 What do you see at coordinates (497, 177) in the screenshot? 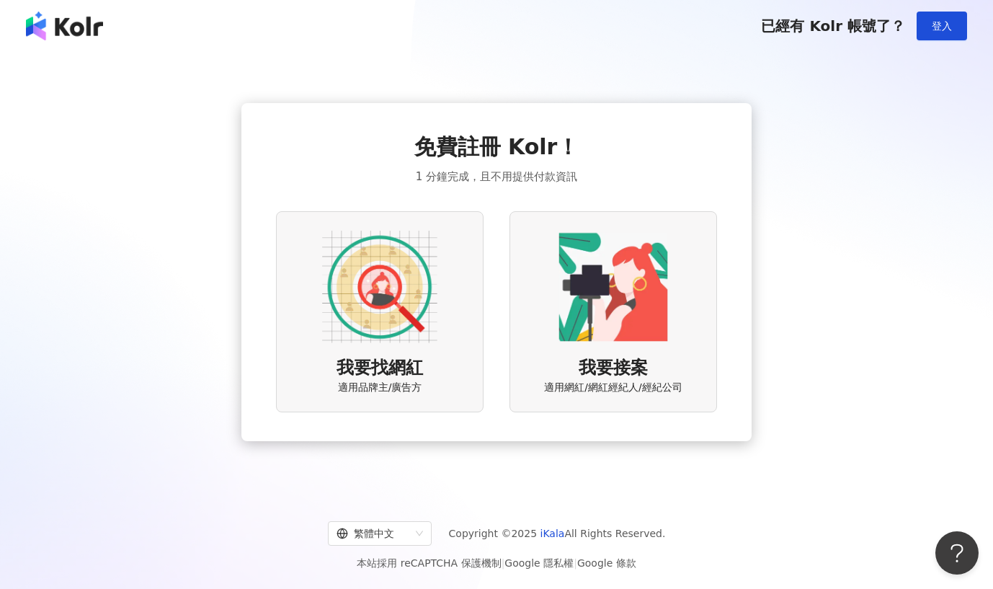
I see `span: 1 分鐘完成，且不用提供付款資訊` at bounding box center [497, 177].